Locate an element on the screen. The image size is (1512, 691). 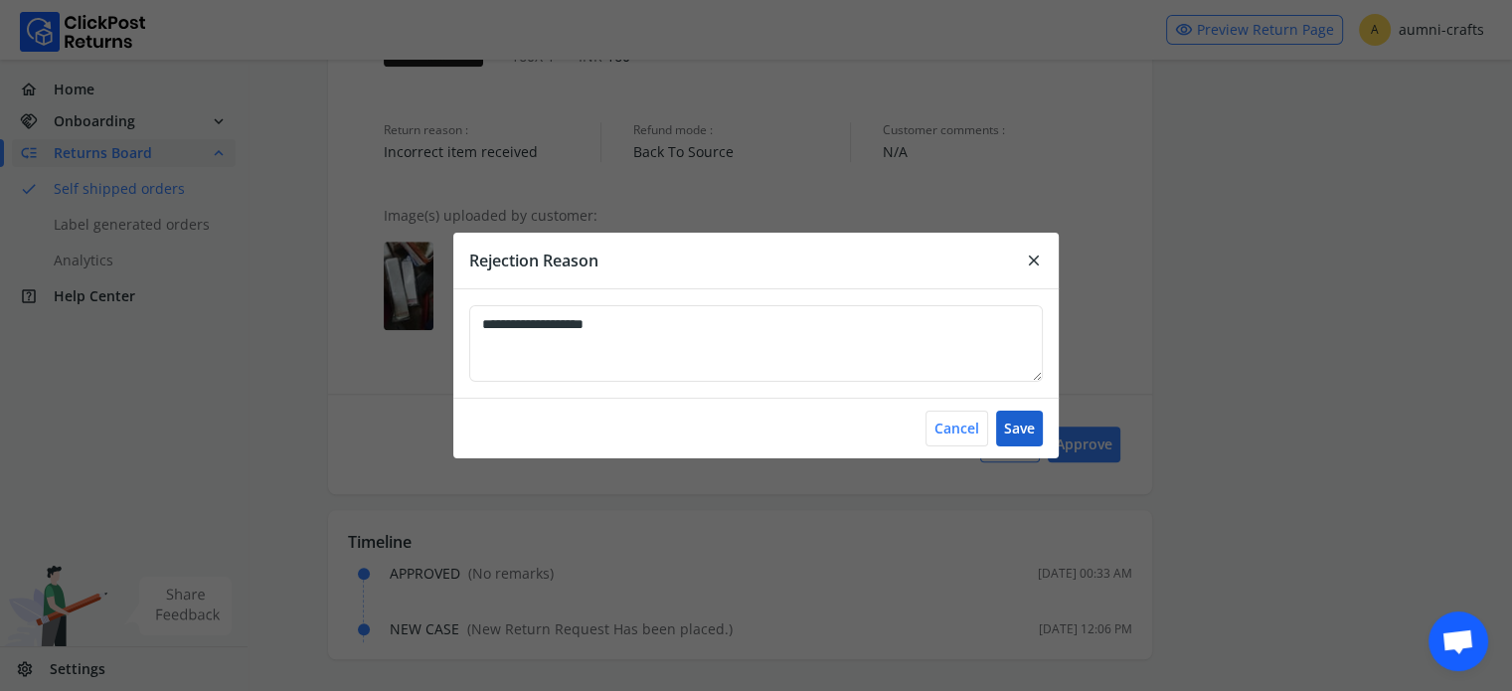
p: Rejection Reason is located at coordinates (534, 260).